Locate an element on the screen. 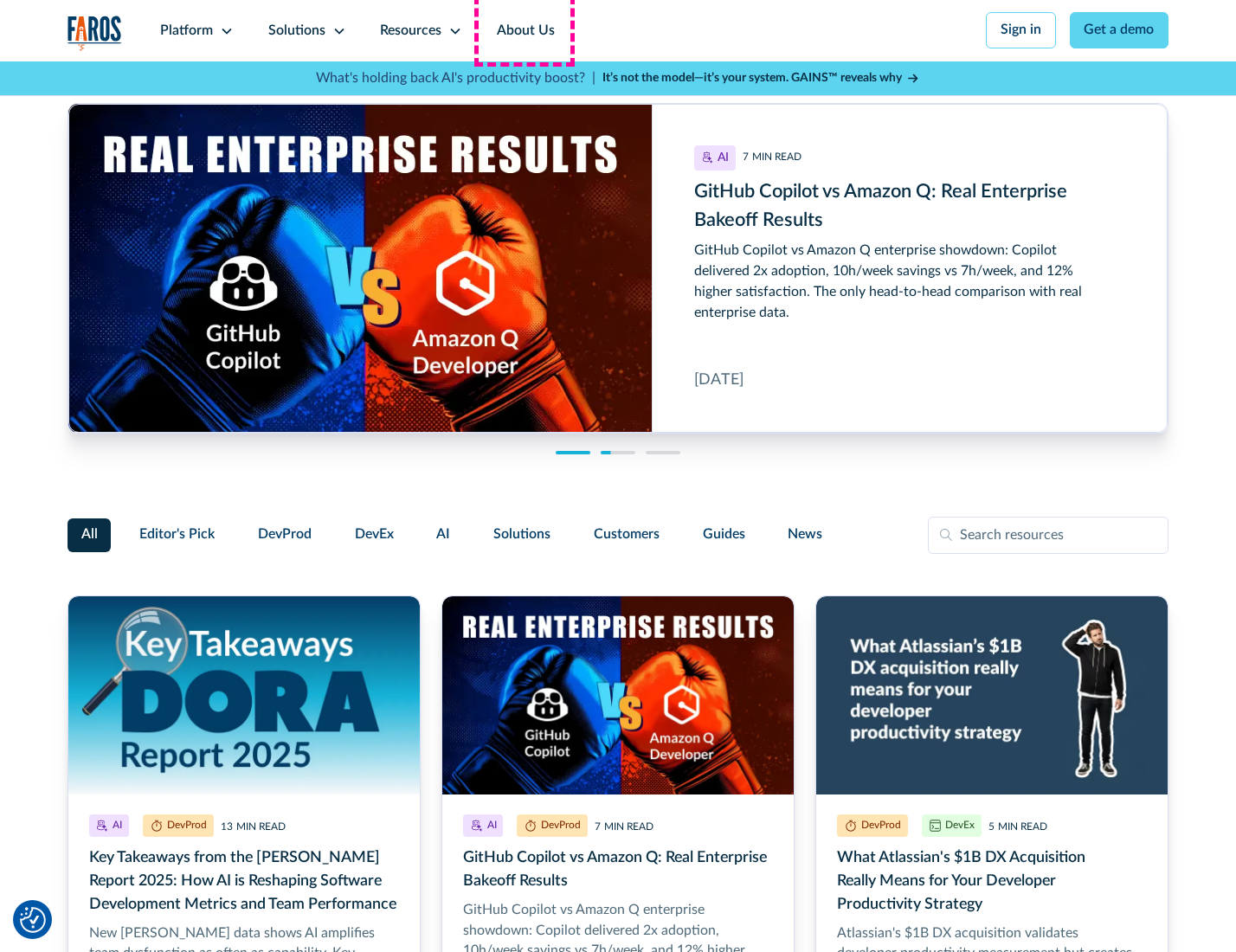 Image resolution: width=1236 pixels, height=952 pixels. form: Filter Form is located at coordinates (618, 535).